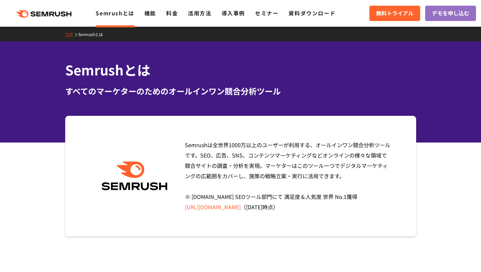  Describe the element at coordinates (71, 34) in the screenshot. I see `a: TOP` at that location.